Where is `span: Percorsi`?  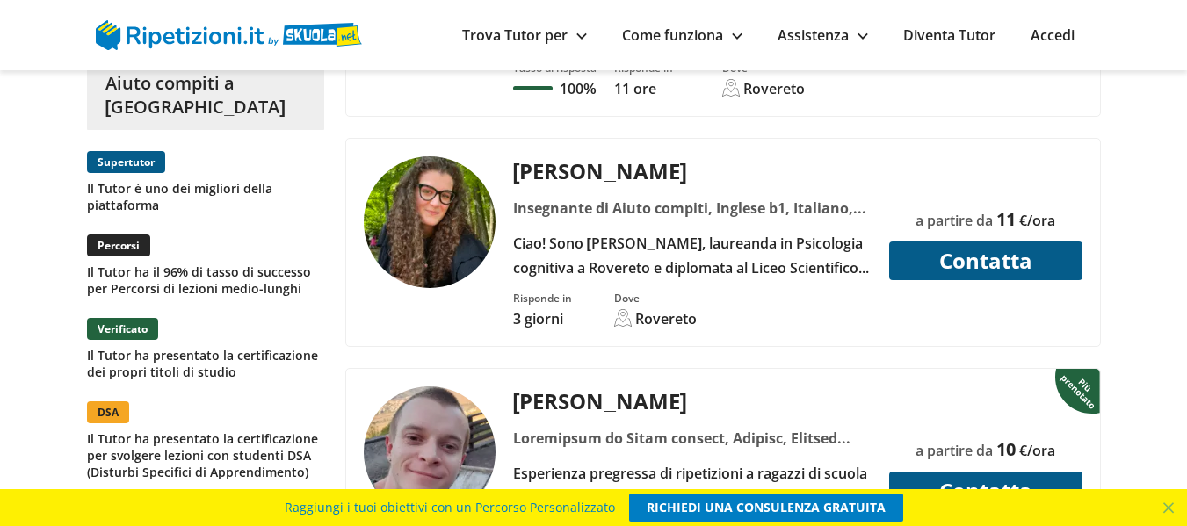 span: Percorsi is located at coordinates (119, 245).